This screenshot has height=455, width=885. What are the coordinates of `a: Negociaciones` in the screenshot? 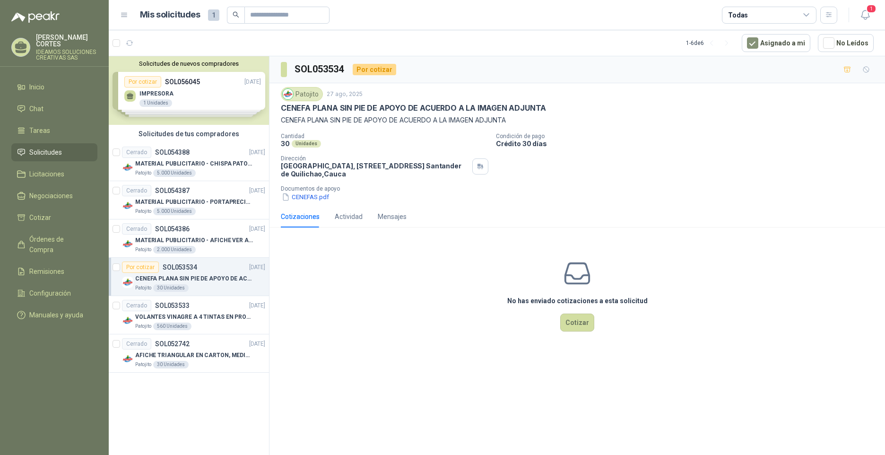 It's located at (54, 196).